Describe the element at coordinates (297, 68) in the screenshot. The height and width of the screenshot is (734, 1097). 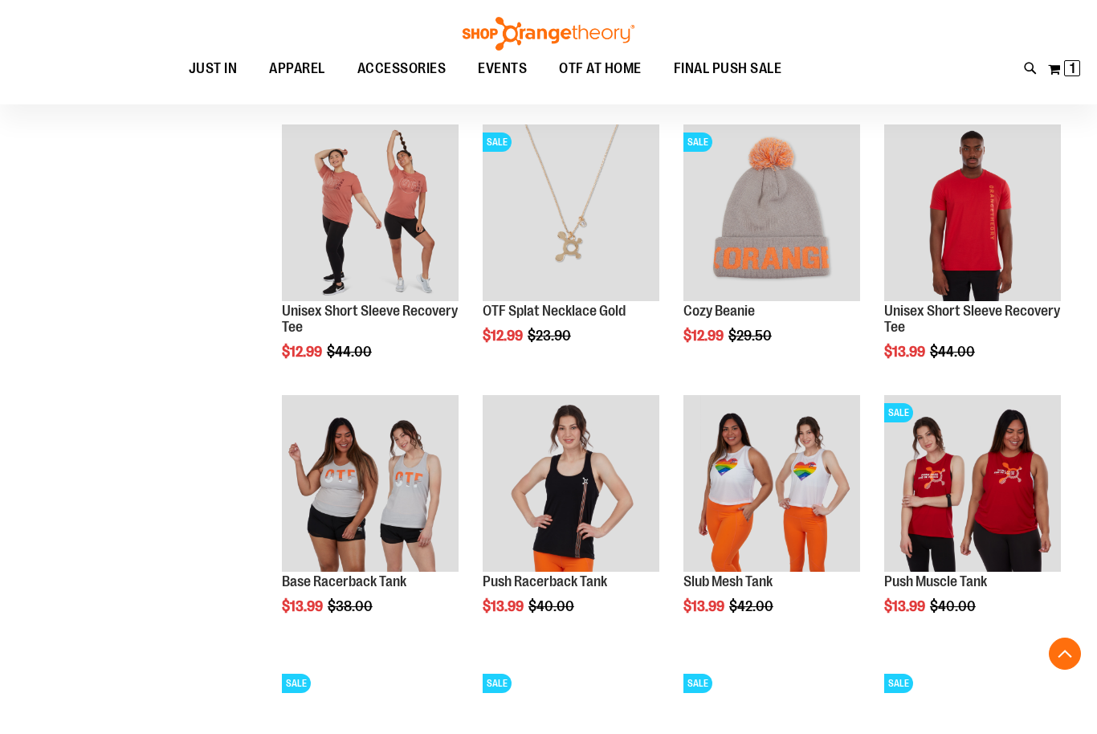
I see `span: APPAREL` at that location.